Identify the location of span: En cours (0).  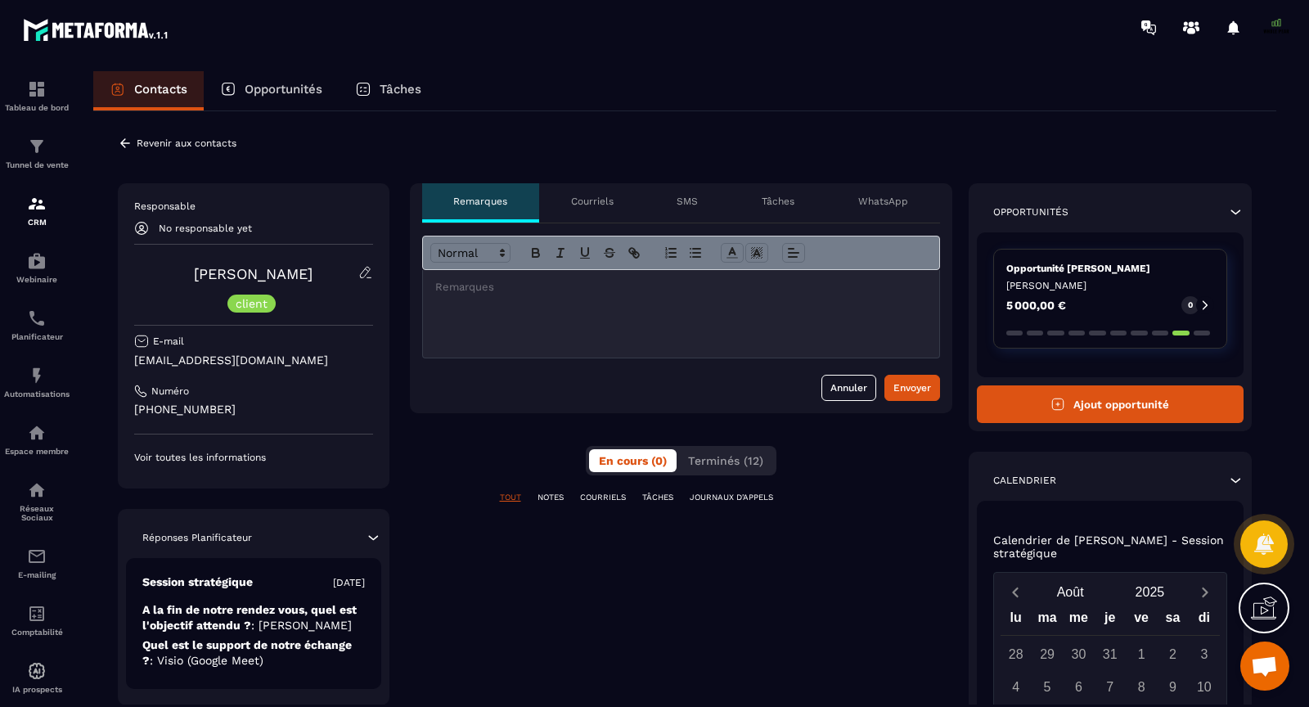
(632, 460).